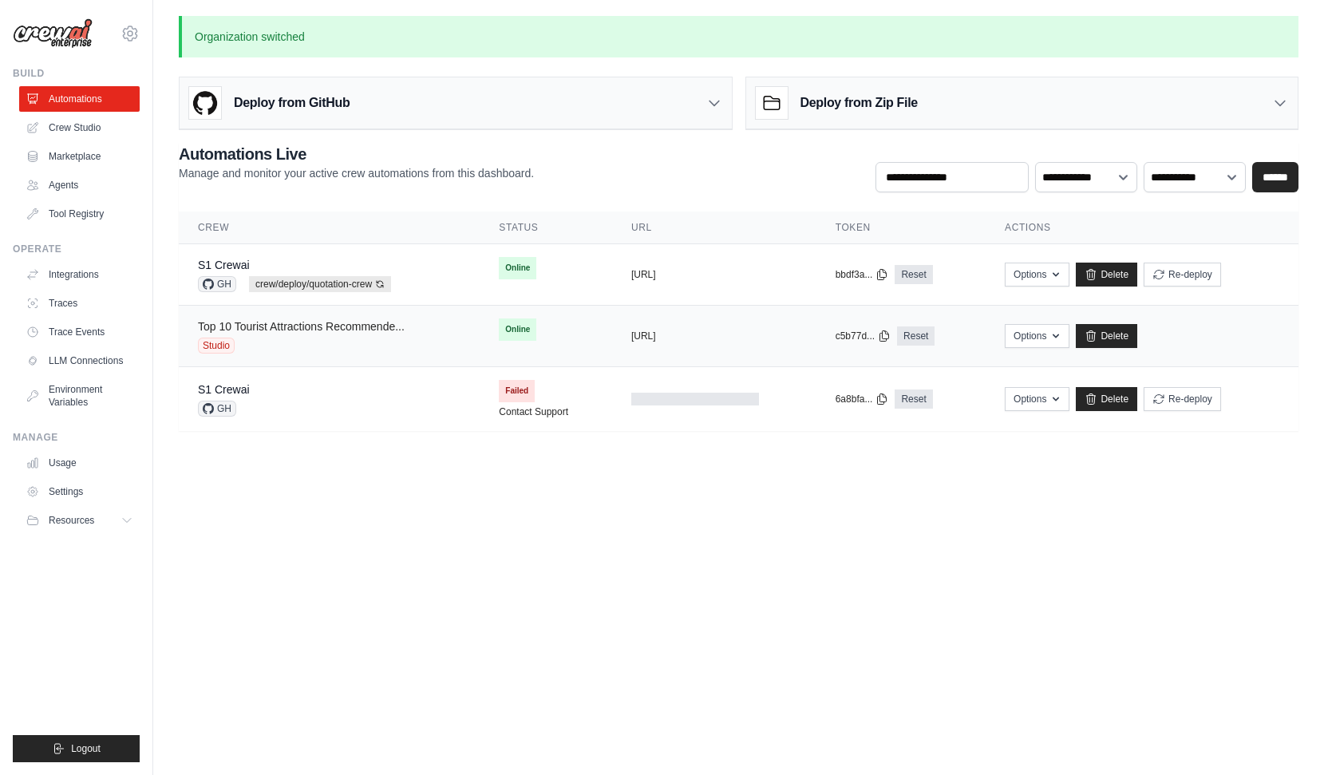 The width and height of the screenshot is (1324, 775). Describe the element at coordinates (79, 492) in the screenshot. I see `a: Settings` at that location.